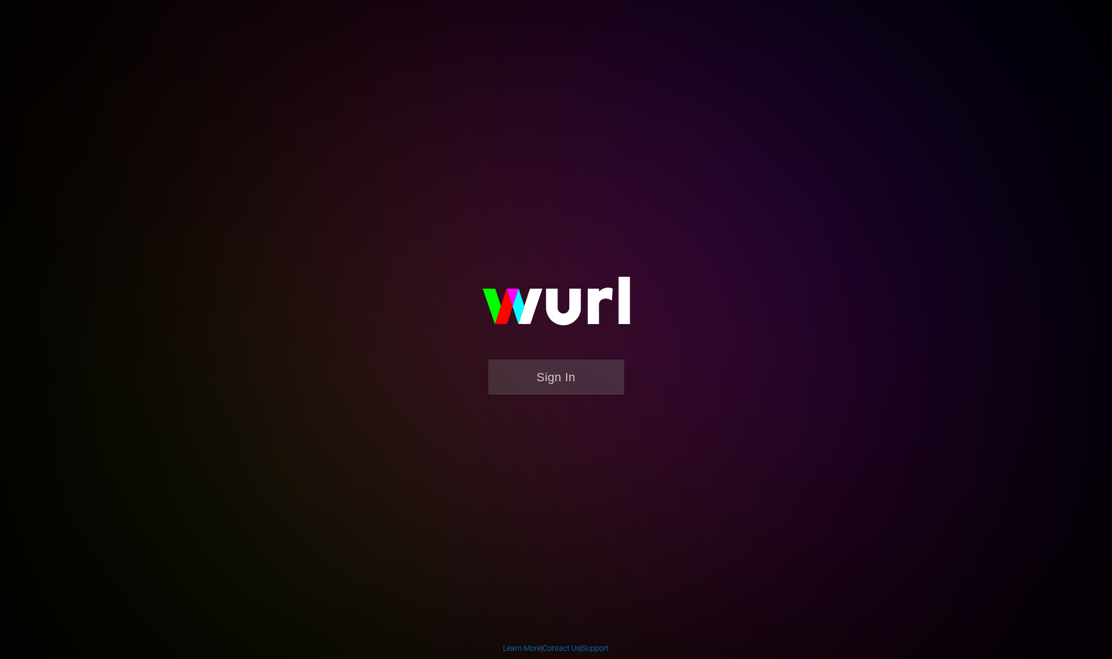  I want to click on a: Contact Us, so click(561, 648).